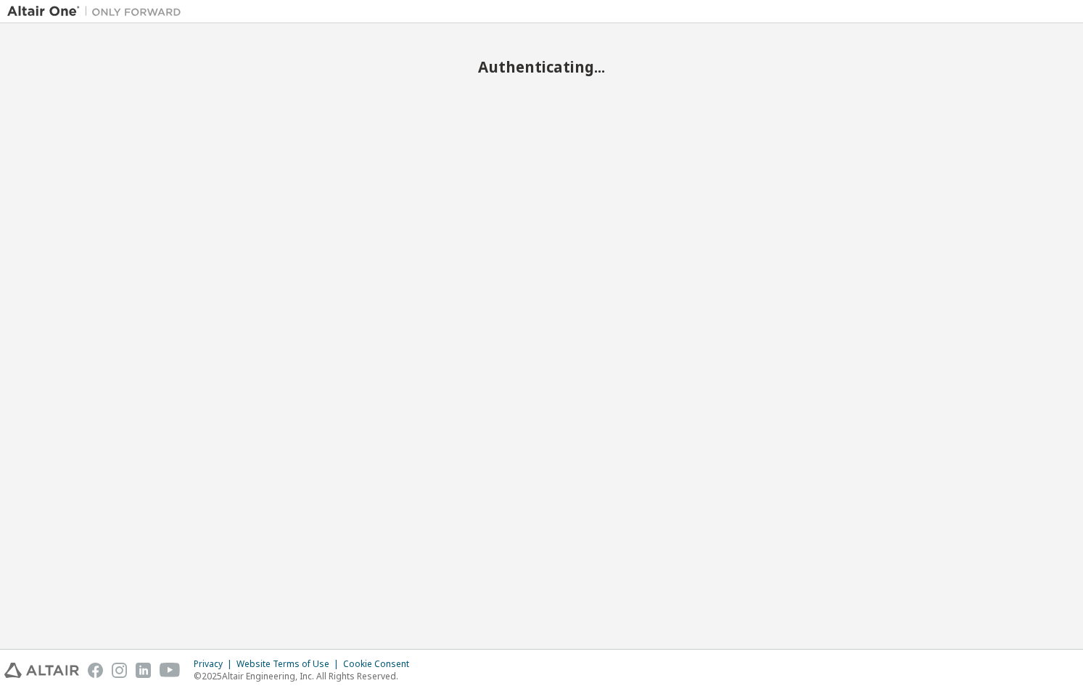 The image size is (1083, 691). What do you see at coordinates (380, 664) in the screenshot?
I see `div: Cookie Consent` at bounding box center [380, 664].